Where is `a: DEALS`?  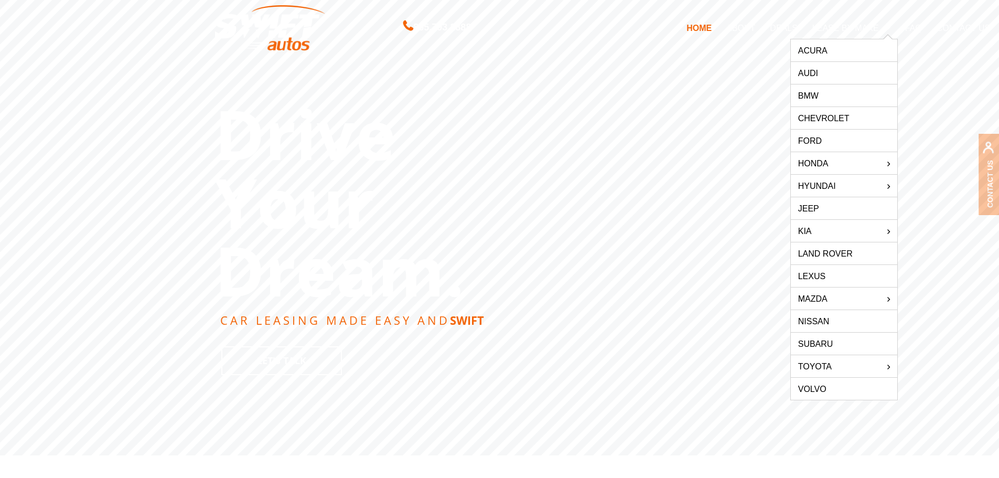
a: DEALS is located at coordinates (783, 28).